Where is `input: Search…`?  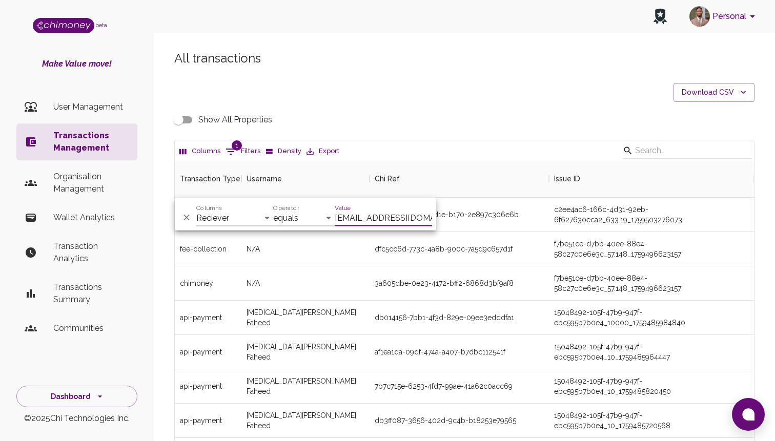
input: Search… is located at coordinates (686, 151).